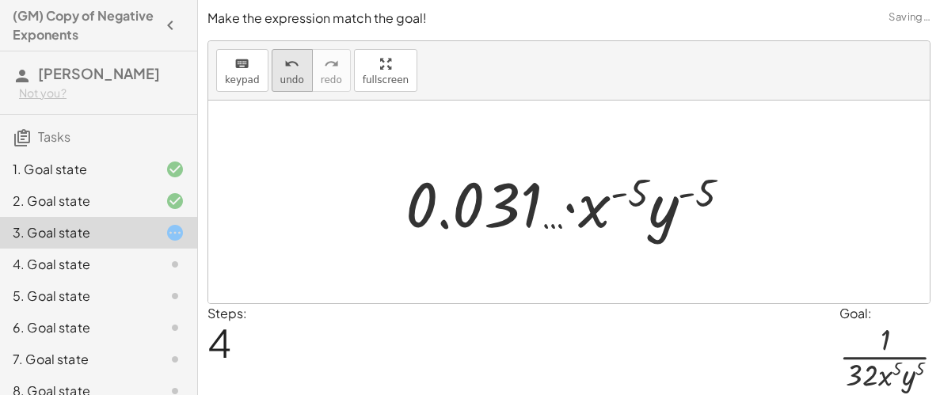 This screenshot has height=395, width=940. What do you see at coordinates (76, 265) in the screenshot?
I see `div: 4. Goal state` at bounding box center [76, 265].